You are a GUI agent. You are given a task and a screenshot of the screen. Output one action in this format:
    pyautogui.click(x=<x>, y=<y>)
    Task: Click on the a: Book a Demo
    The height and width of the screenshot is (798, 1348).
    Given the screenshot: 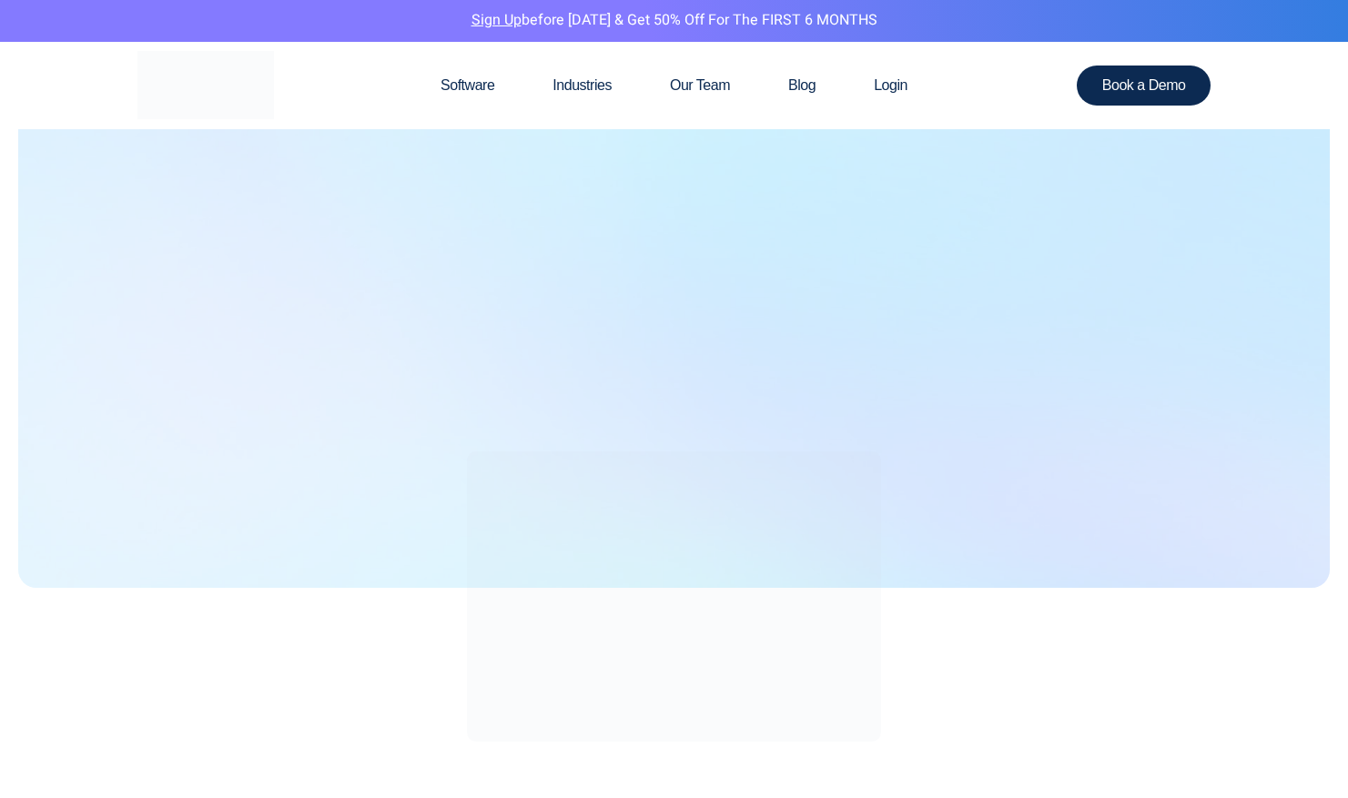 What is the action you would take?
    pyautogui.click(x=1144, y=86)
    